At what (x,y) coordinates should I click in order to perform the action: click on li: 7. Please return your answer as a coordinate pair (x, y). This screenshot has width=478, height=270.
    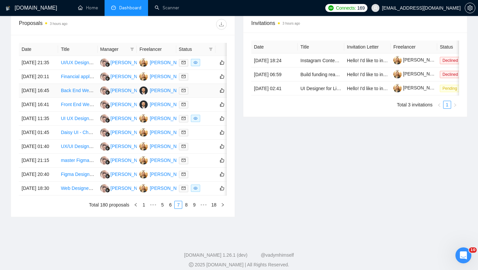
    Looking at the image, I should click on (178, 205).